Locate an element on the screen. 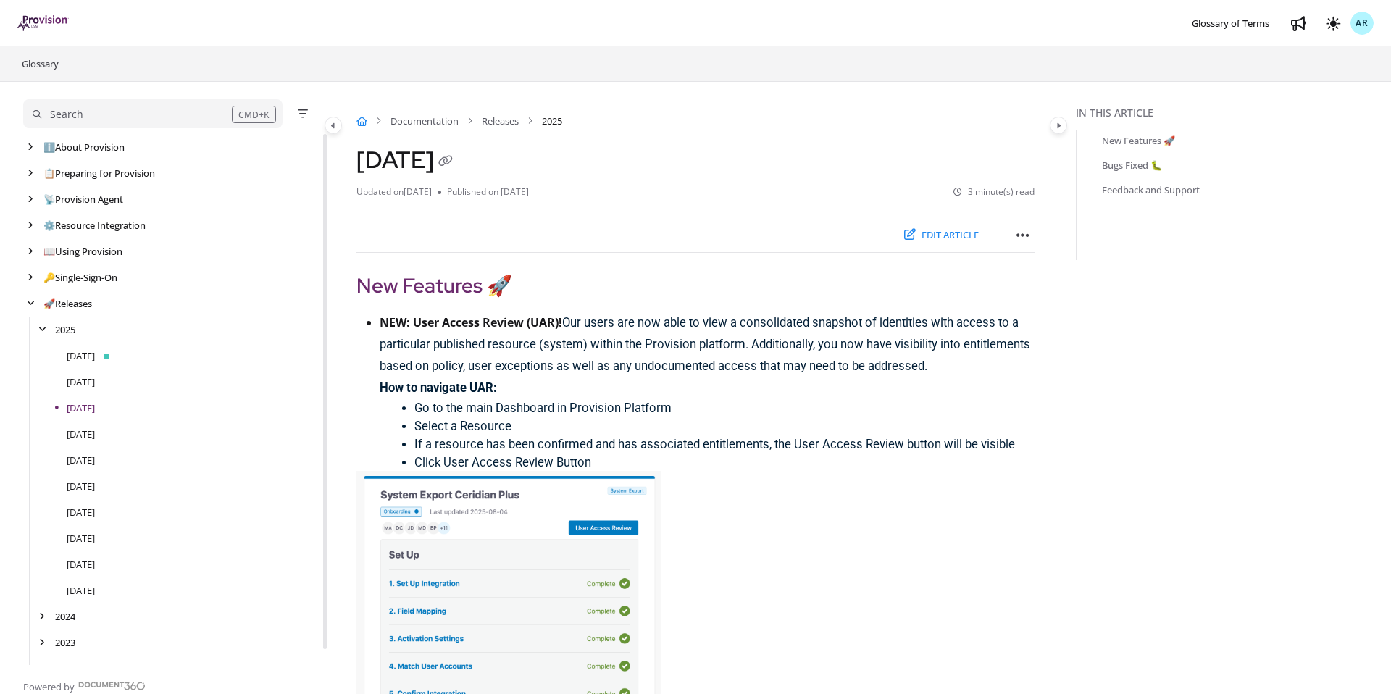 The height and width of the screenshot is (694, 1391). span: Glossary of Terms is located at coordinates (1230, 23).